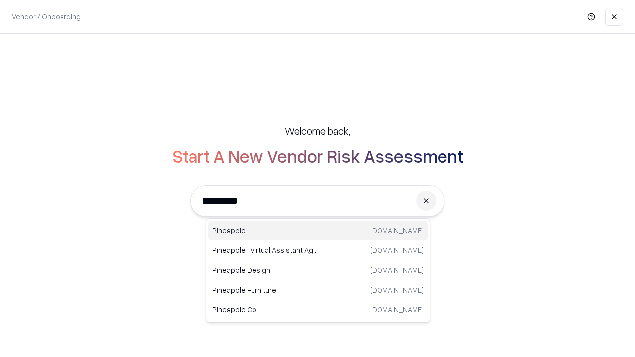 The height and width of the screenshot is (357, 635). What do you see at coordinates (318, 156) in the screenshot?
I see `h2: Start A New Vendor Risk Assessment` at bounding box center [318, 156].